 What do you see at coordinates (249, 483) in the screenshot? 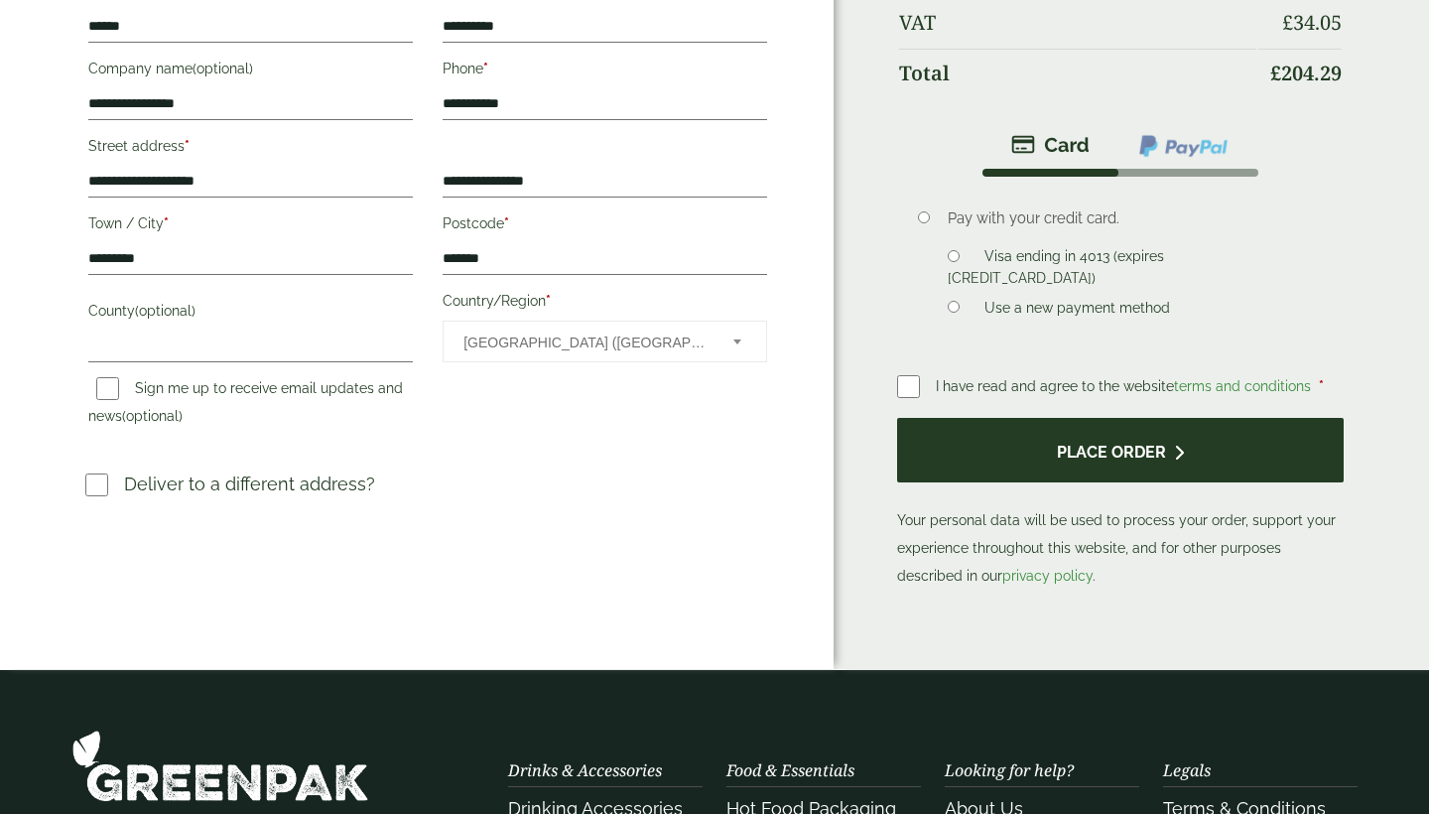
I see `p: Deliver to a different address?` at bounding box center [249, 483].